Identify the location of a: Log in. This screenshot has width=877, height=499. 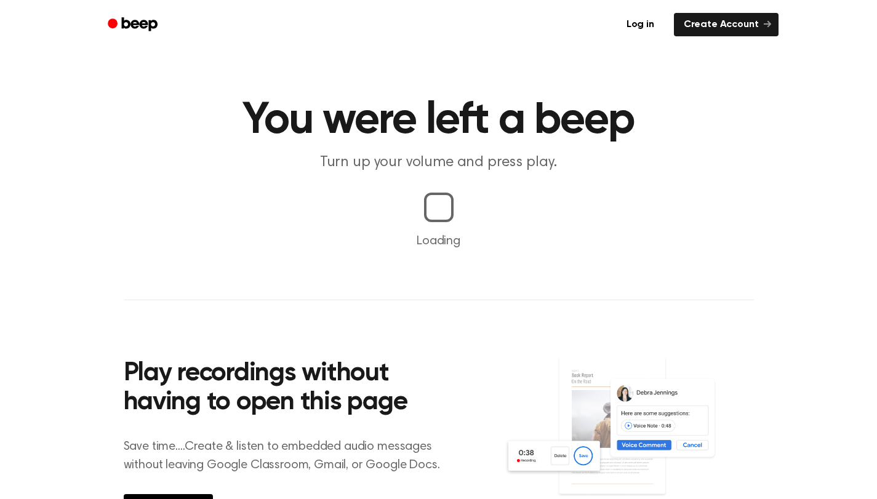
(640, 25).